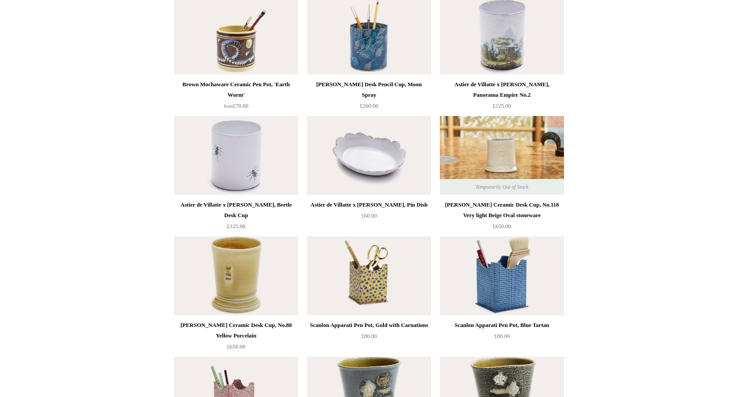 The height and width of the screenshot is (397, 738). I want to click on div: Brown Mochaware Ceramic Pen Pot, 'Earth Worm', so click(236, 90).